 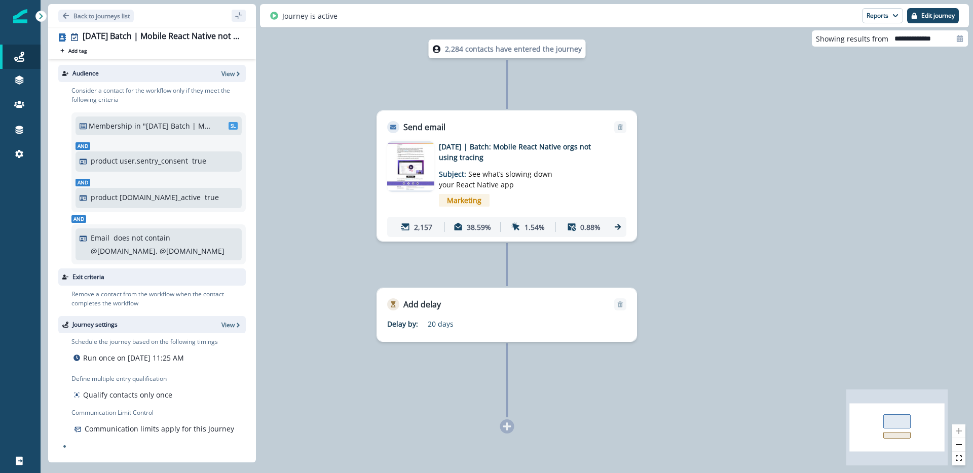 I want to click on button: sidebar collapse toggle, so click(x=239, y=16).